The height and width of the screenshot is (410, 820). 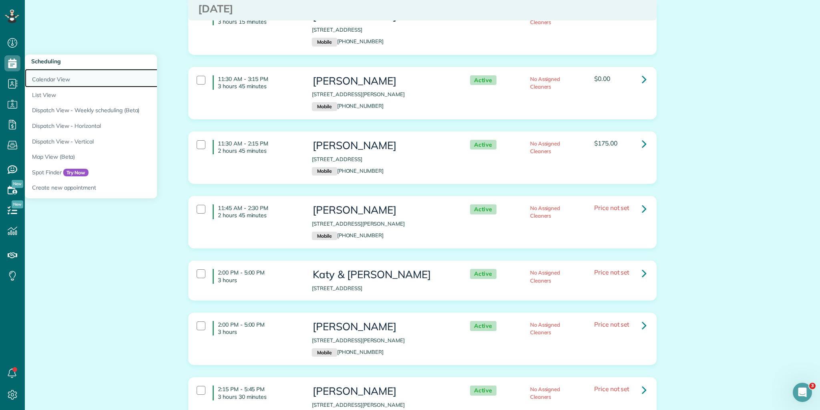 I want to click on a: Create new appointment, so click(x=125, y=189).